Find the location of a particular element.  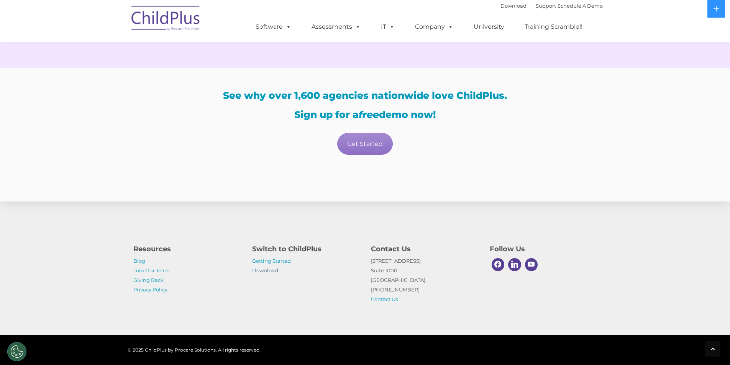

a: Support is located at coordinates (546, 6).